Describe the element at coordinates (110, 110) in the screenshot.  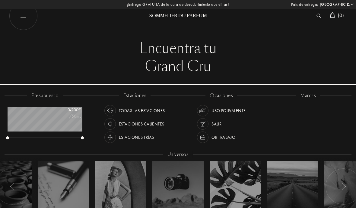
I see `img: usage_season_average_white.svg` at that location.